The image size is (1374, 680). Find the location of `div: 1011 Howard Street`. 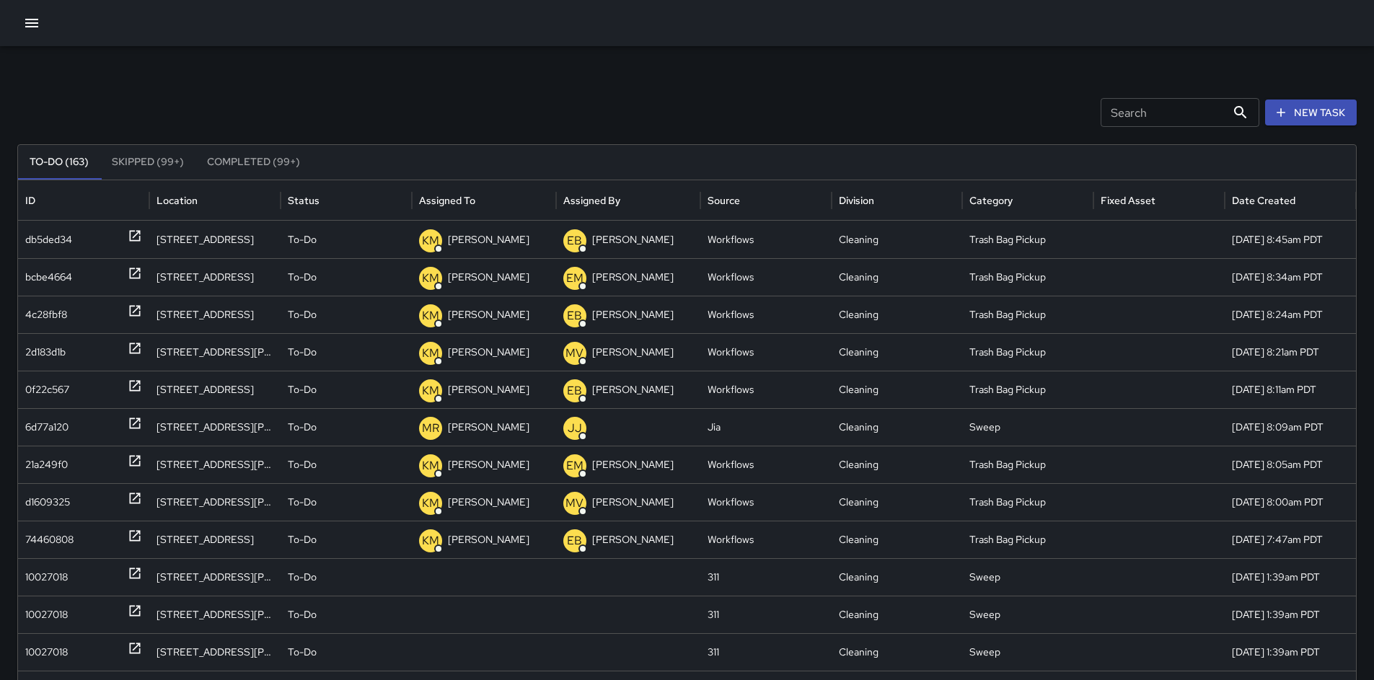

div: 1011 Howard Street is located at coordinates (215, 577).